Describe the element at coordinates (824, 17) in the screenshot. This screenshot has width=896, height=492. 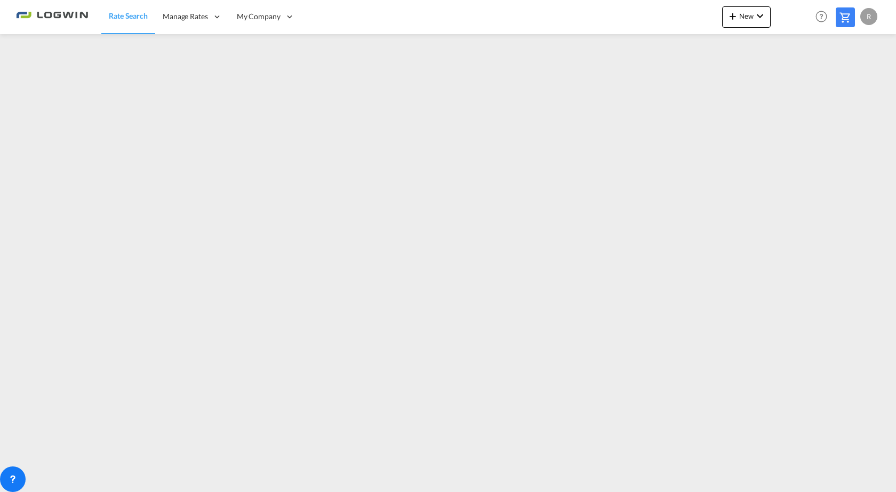
I see `div: Help` at that location.